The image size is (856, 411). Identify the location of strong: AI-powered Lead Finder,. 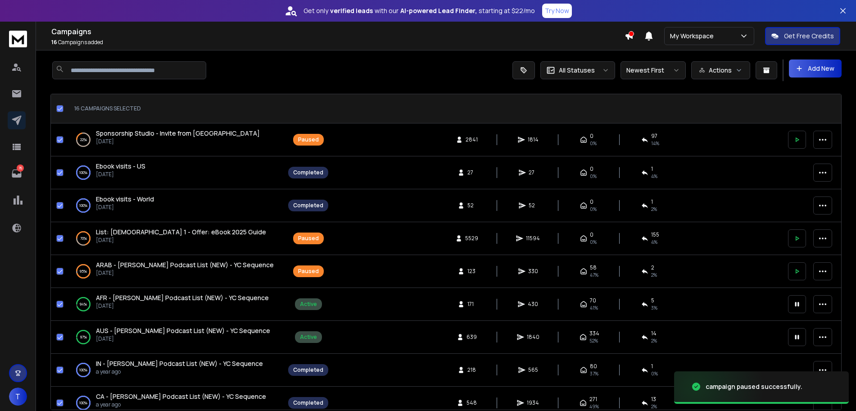
(439, 11).